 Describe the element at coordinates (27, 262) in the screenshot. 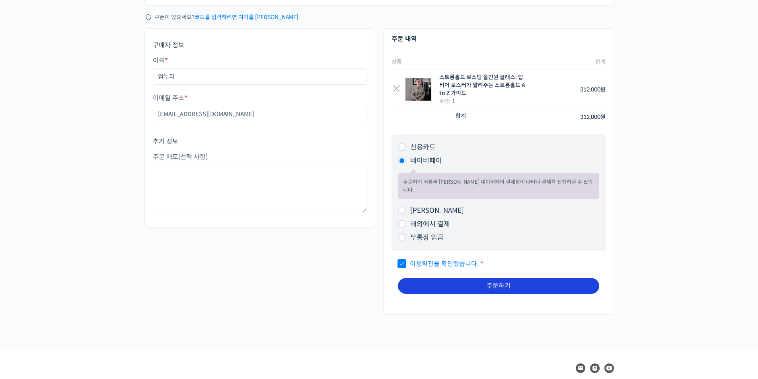

I see `a: 홈` at that location.